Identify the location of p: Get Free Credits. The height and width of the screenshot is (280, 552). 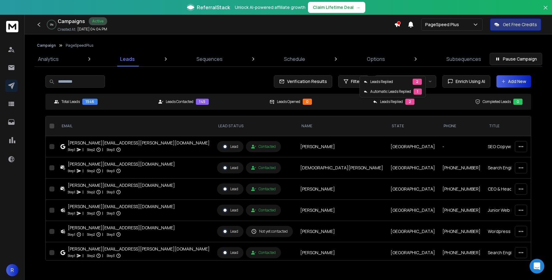
(520, 25).